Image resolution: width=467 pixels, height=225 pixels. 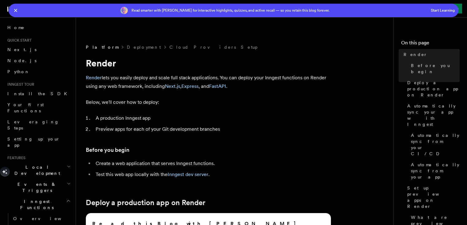 What do you see at coordinates (434, 89) in the screenshot?
I see `span: Deploy a production app on Render` at bounding box center [434, 89].